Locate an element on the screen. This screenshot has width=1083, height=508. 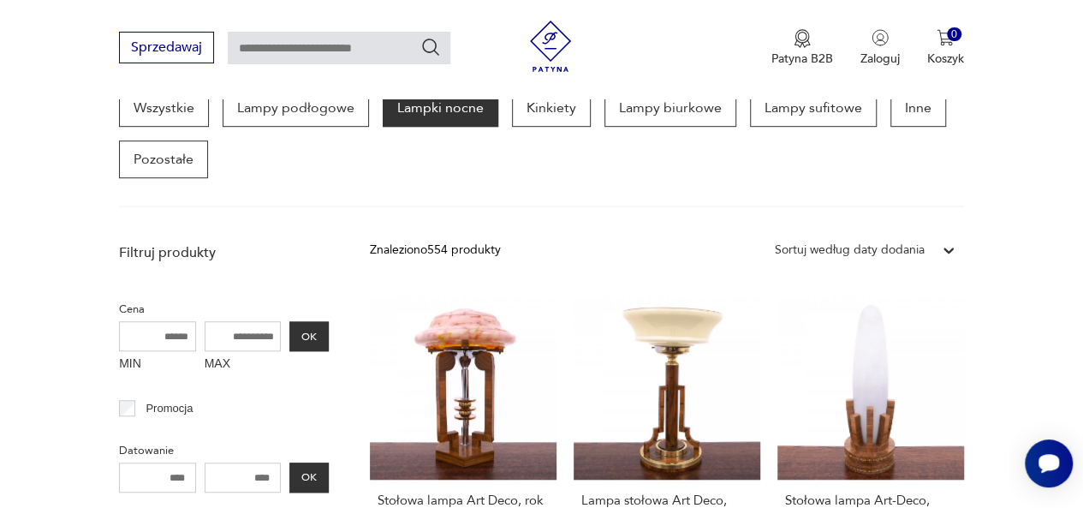
a: Lampki nocne is located at coordinates (440, 108).